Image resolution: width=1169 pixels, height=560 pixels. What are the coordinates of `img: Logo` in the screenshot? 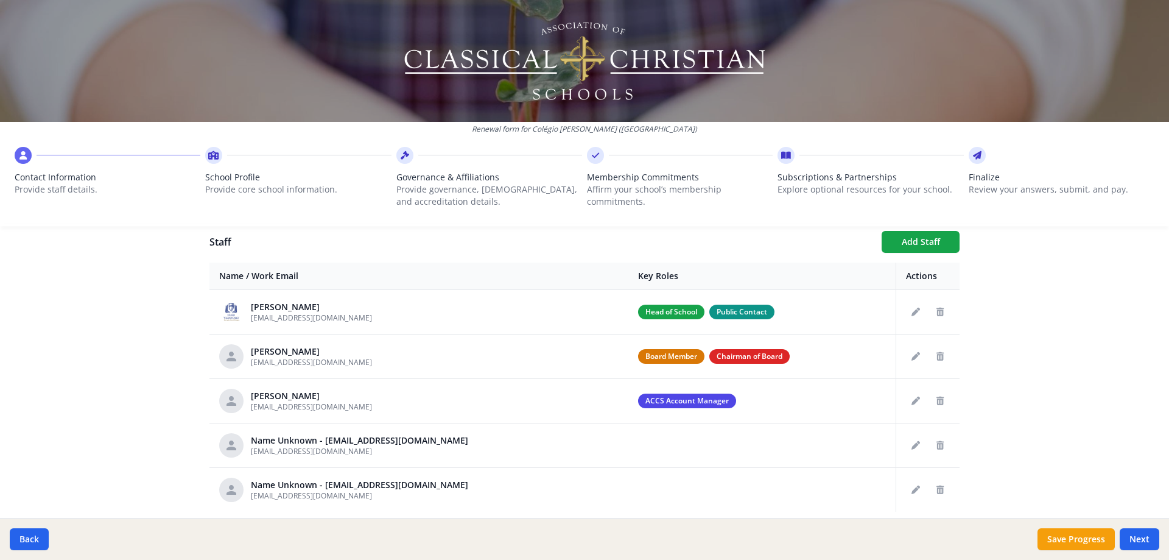 It's located at (585, 61).